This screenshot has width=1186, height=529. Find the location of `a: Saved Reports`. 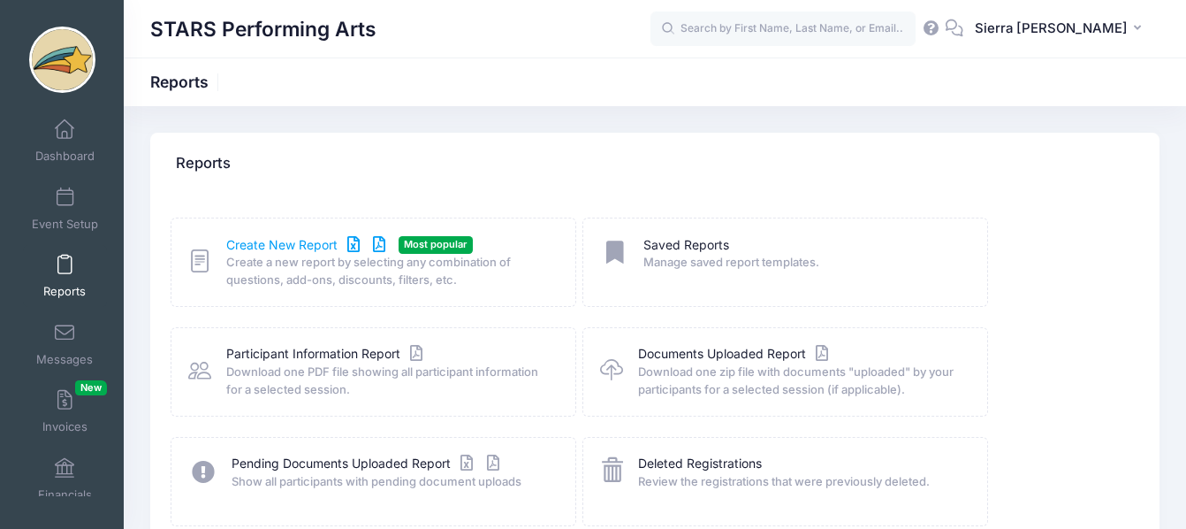

a: Saved Reports is located at coordinates (686, 245).